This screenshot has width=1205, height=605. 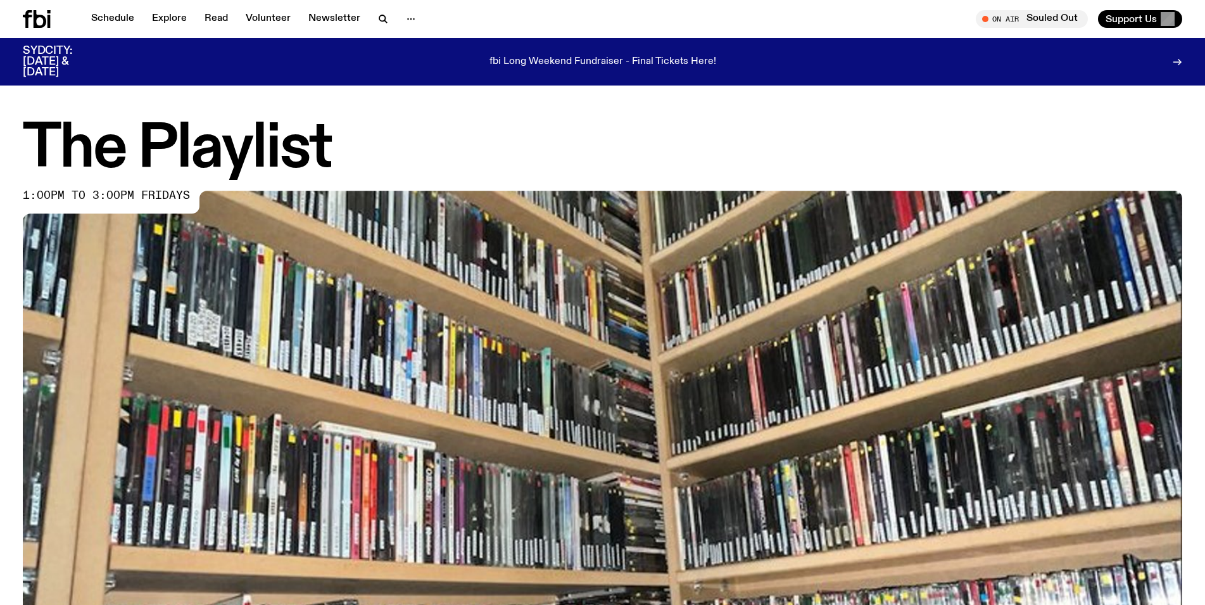 What do you see at coordinates (216, 19) in the screenshot?
I see `a: Read` at bounding box center [216, 19].